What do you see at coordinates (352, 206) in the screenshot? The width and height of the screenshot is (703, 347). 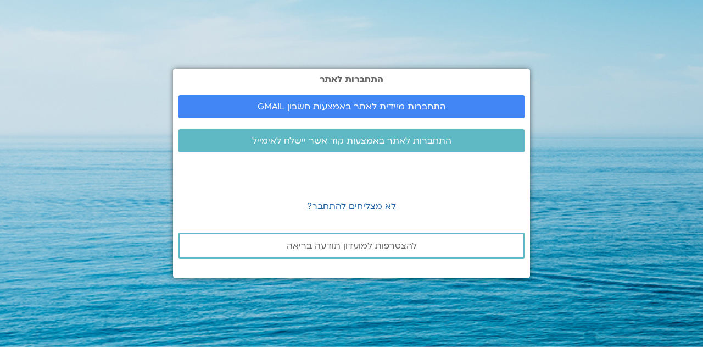 I see `span: לא מצליחים להתחבר?` at bounding box center [352, 206].